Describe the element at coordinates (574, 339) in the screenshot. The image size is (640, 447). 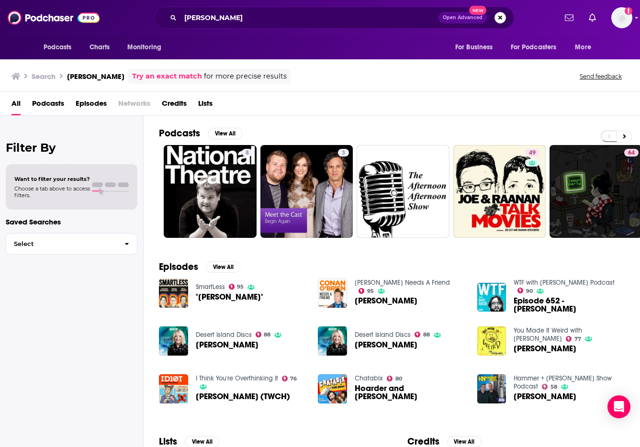
I see `a: 77` at that location.